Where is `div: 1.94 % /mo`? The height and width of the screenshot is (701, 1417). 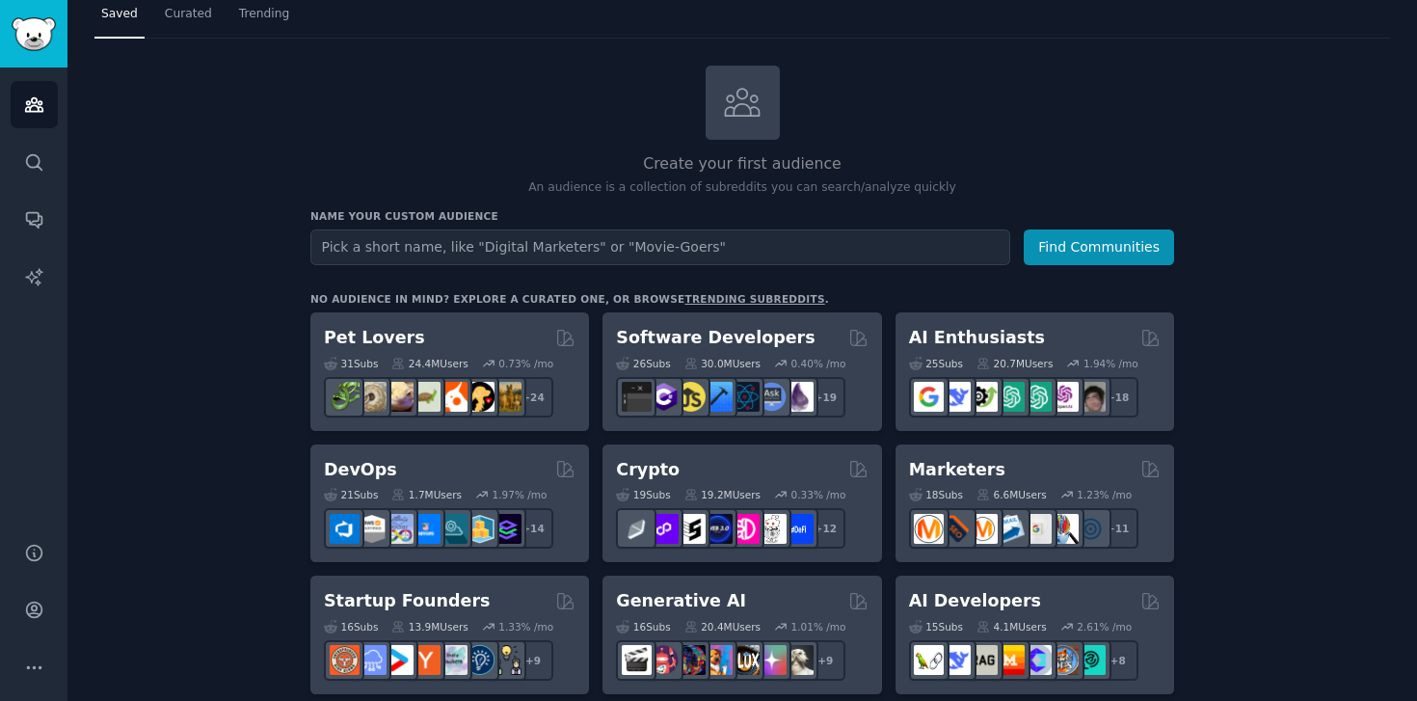 div: 1.94 % /mo is located at coordinates (1110, 363).